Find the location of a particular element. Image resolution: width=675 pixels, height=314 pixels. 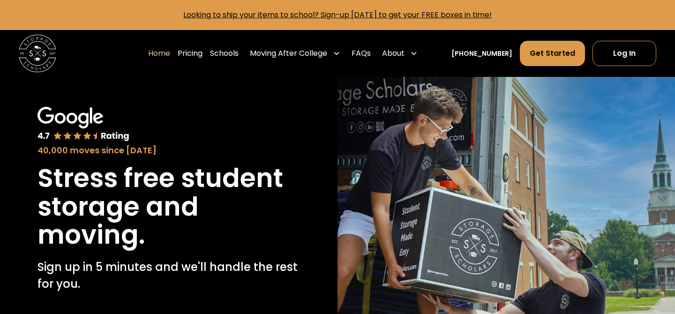

a: Pricing is located at coordinates (190, 53).